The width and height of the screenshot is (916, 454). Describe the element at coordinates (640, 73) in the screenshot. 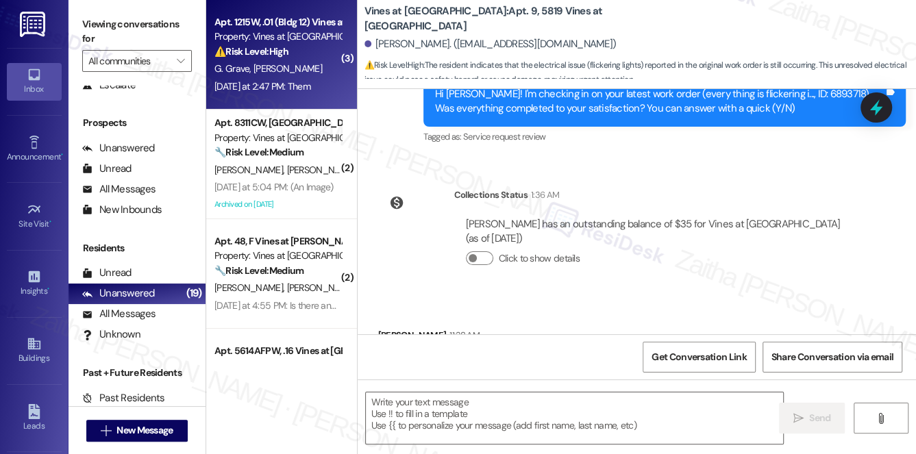

I see `span: : The resident indicates that the electrical issue (flickering lights) reported in the original w...` at that location.